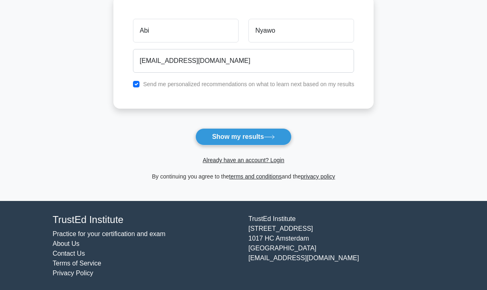  I want to click on a: privacy policy, so click(318, 176).